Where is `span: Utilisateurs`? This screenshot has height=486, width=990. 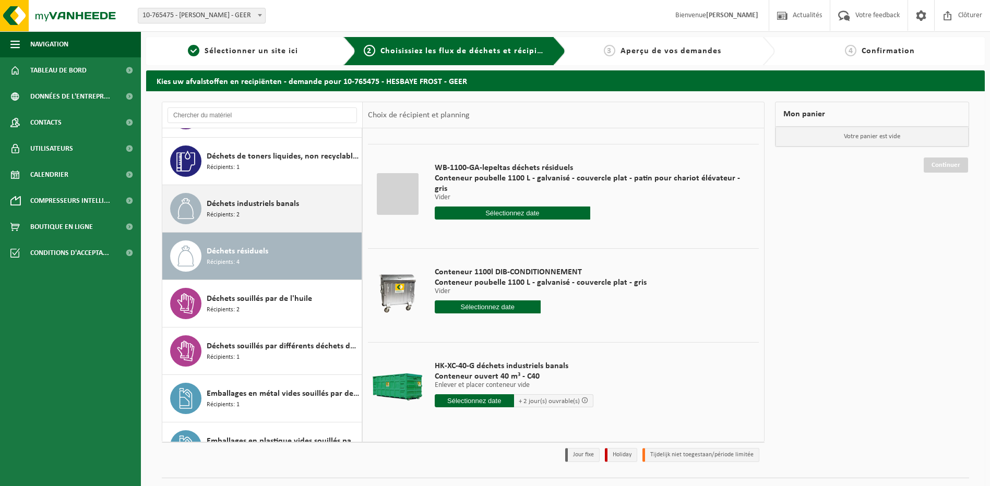
span: Utilisateurs is located at coordinates (52, 149).